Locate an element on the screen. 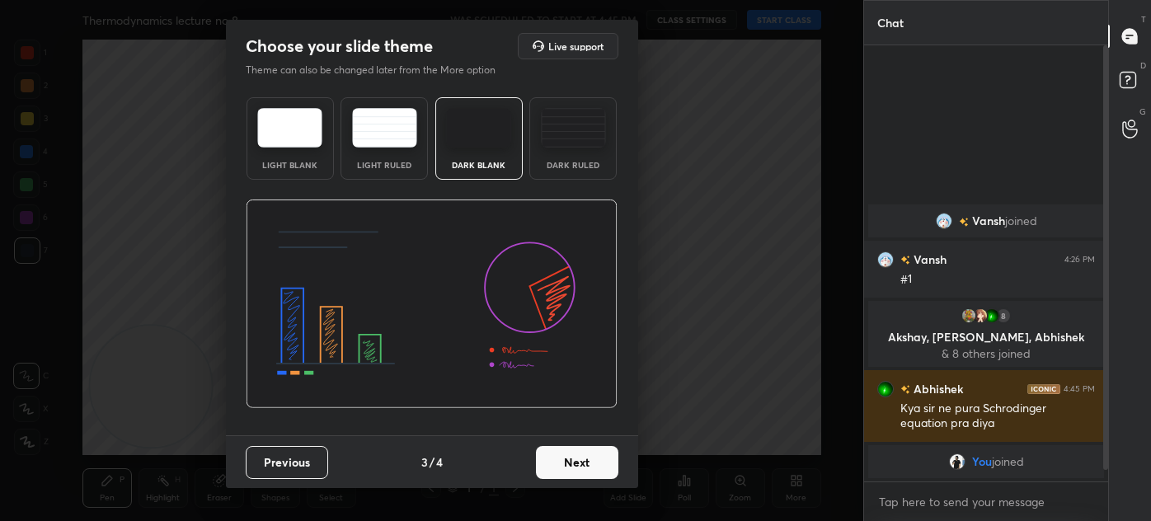 The image size is (1151, 521). button: Previous is located at coordinates (287, 463).